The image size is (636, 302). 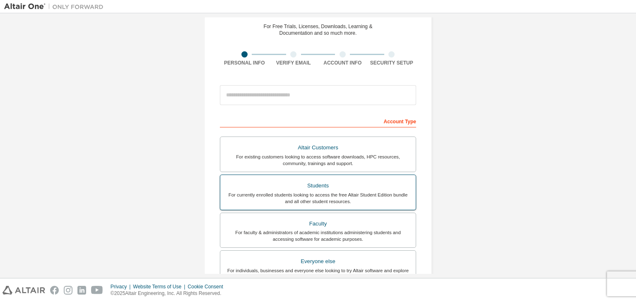 I want to click on div: Altair Customers, so click(x=318, y=148).